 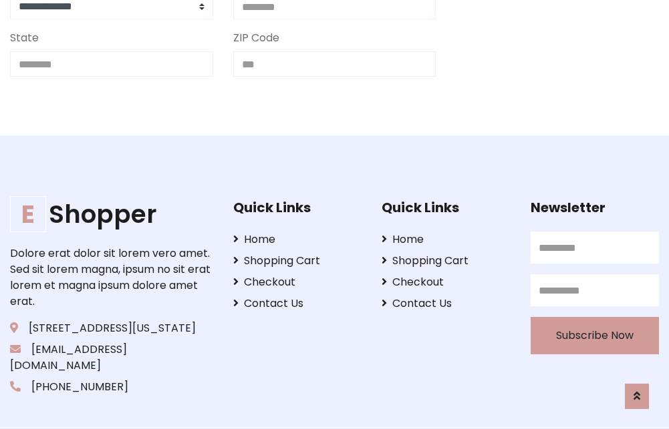 I want to click on p: Dolore erat dolor sit lorem vero amet. Sed sit lorem magna, ipsum no sit erat lorem et magna ipsu..., so click(x=111, y=278).